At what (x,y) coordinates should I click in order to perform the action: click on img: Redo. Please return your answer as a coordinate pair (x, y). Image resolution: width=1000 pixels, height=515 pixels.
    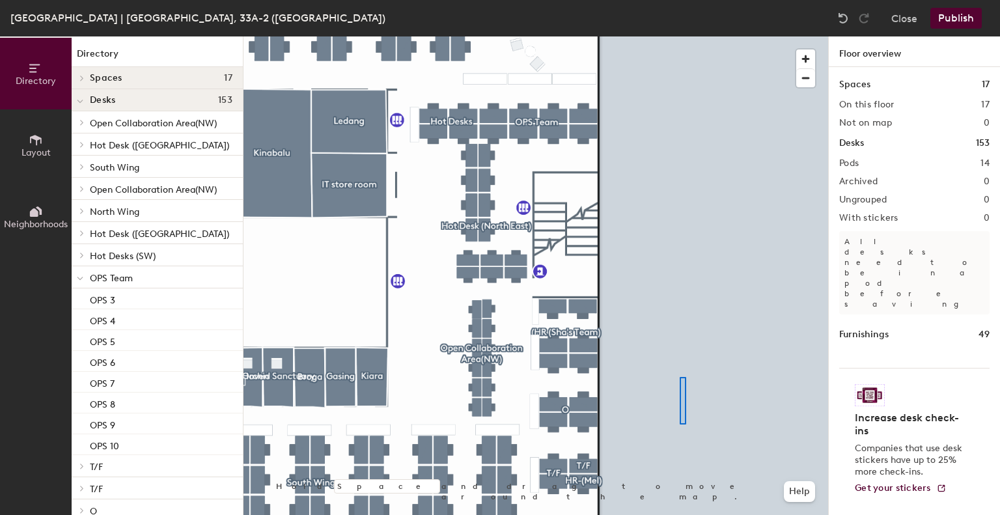
    Looking at the image, I should click on (864, 18).